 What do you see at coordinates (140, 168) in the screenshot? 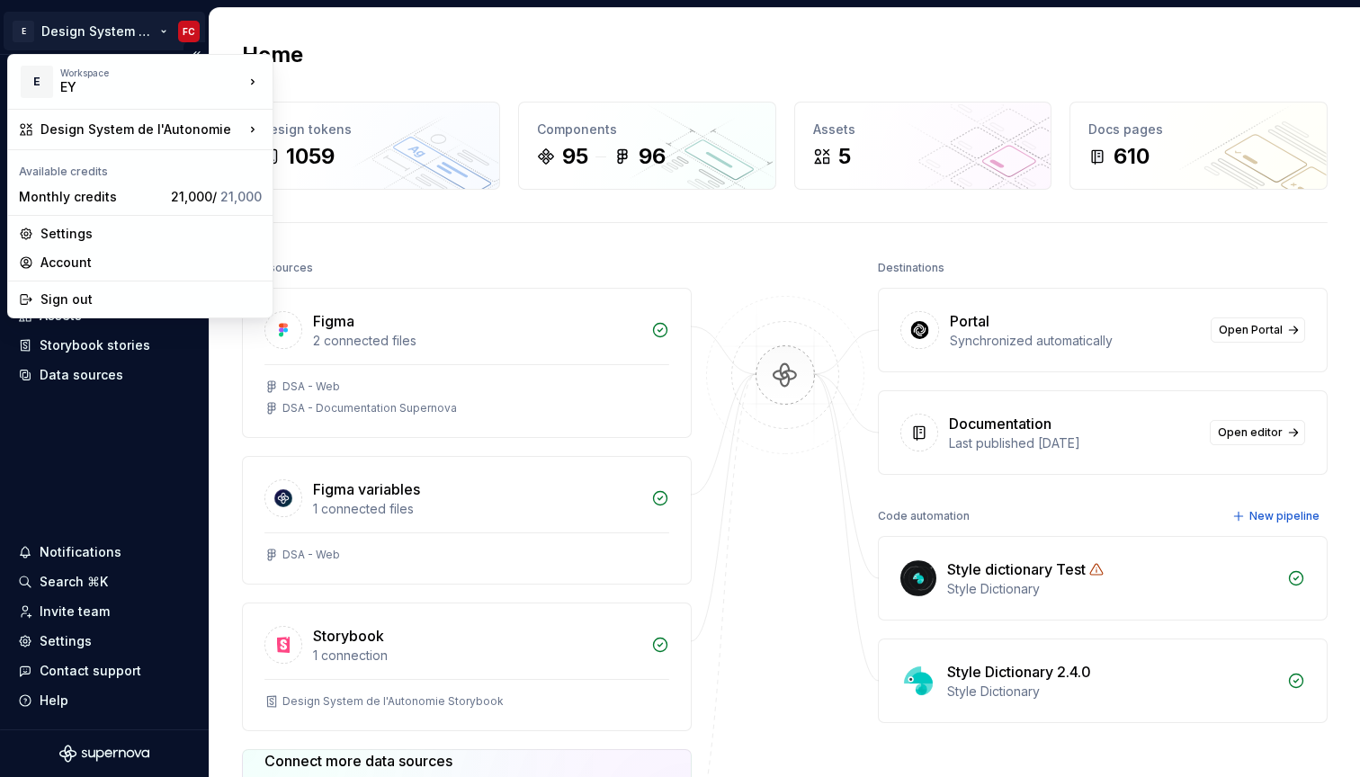
I see `div: Available credits` at bounding box center [140, 168].